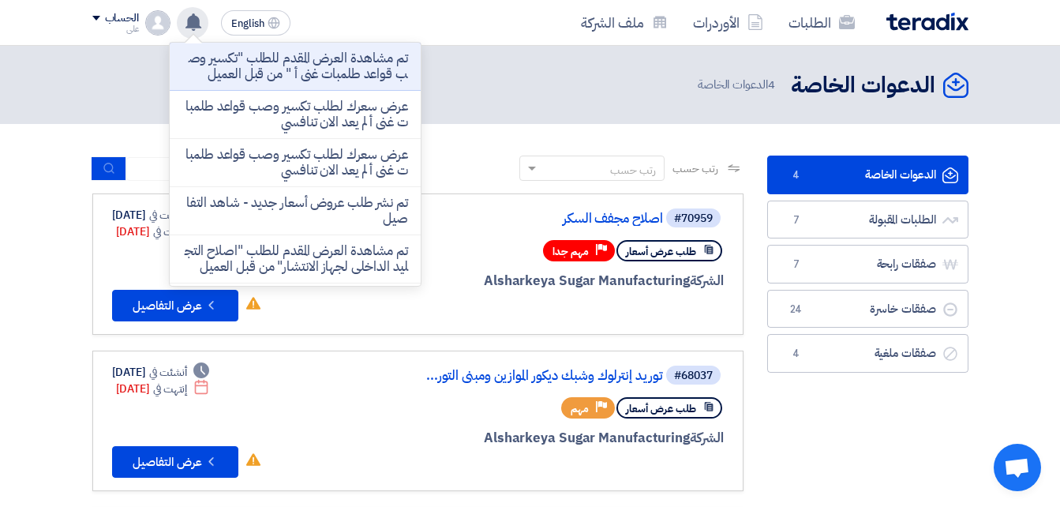 The width and height of the screenshot is (1060, 507). I want to click on p: تم مشاهدة العرض المقدم للطلب "تكسير وصب قواعد طلمبات غنى أ " من قبل العميل, so click(295, 66).